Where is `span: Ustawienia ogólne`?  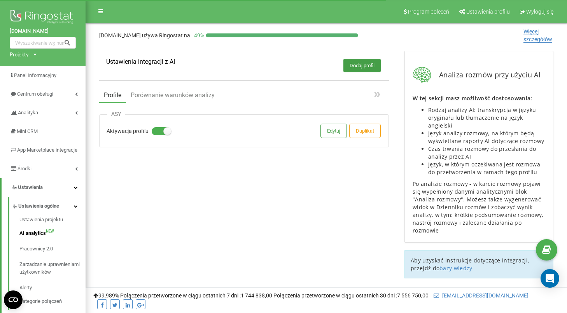 span: Ustawienia ogólne is located at coordinates (38, 206).